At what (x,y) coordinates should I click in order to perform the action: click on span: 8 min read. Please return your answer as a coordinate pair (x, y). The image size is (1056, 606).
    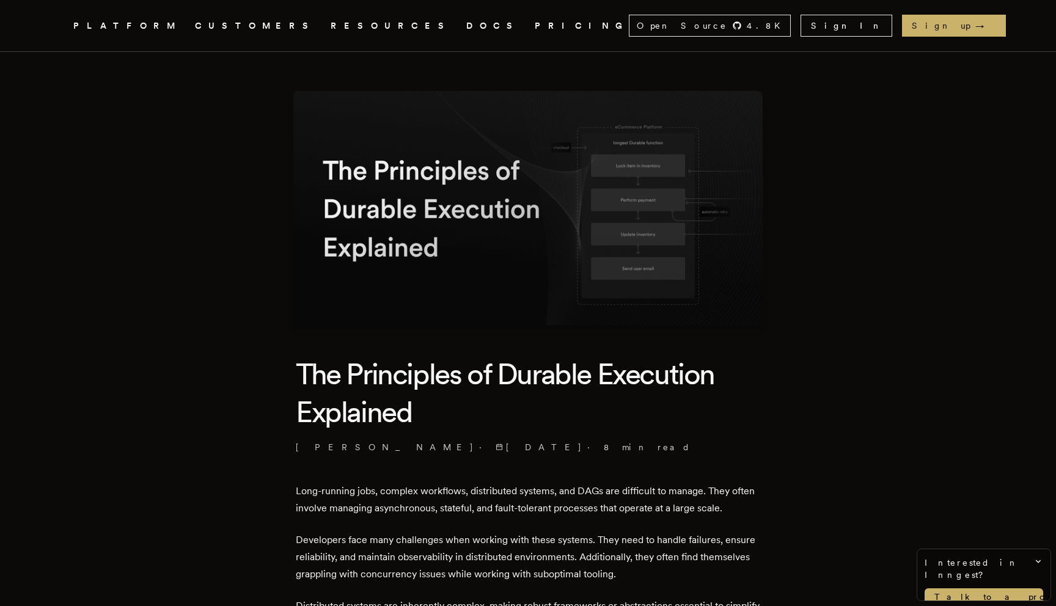
    Looking at the image, I should click on (647, 447).